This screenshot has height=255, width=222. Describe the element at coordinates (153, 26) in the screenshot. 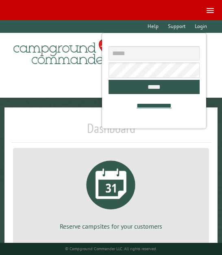

I see `a: Help` at that location.